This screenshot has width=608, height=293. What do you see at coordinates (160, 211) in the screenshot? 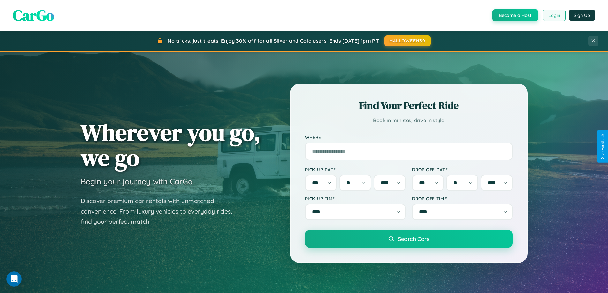
I see `p: Discover premium car rentals with unmatched convenience. From luxury vehicles to everyday rides, ...` at bounding box center [160, 211].